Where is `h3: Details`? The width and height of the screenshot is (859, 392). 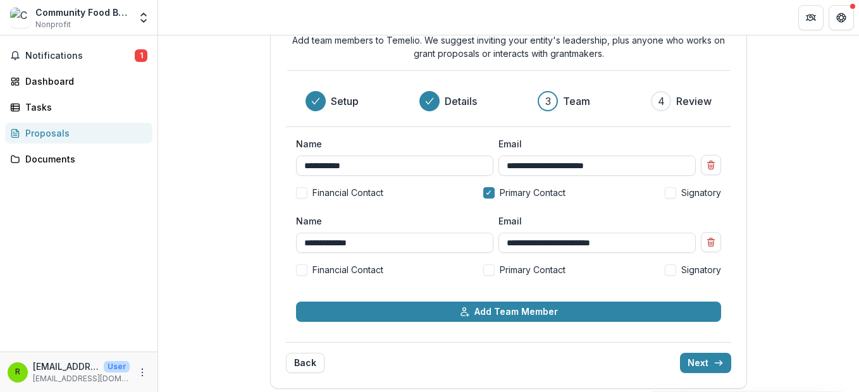
h3: Details is located at coordinates (460, 101).